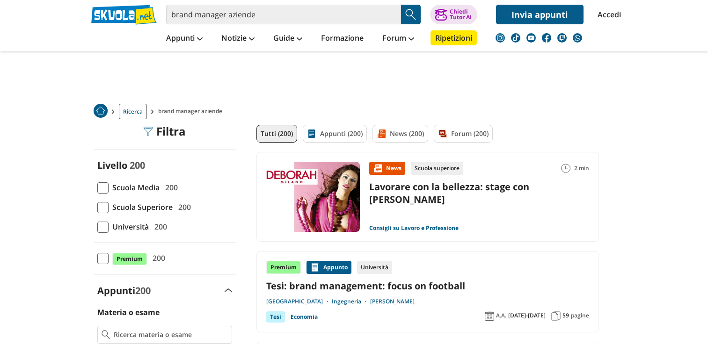  Describe the element at coordinates (170, 335) in the screenshot. I see `input: Ricerca materia o esame` at that location.